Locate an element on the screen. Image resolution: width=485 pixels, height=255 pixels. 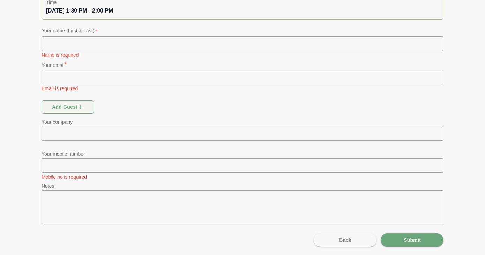
p: Your email is located at coordinates (242, 65).